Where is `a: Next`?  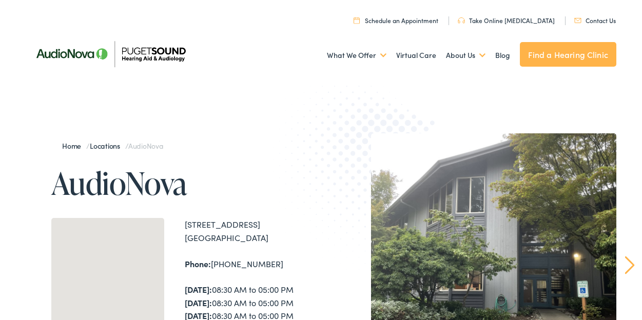
a: Next is located at coordinates (630, 266).